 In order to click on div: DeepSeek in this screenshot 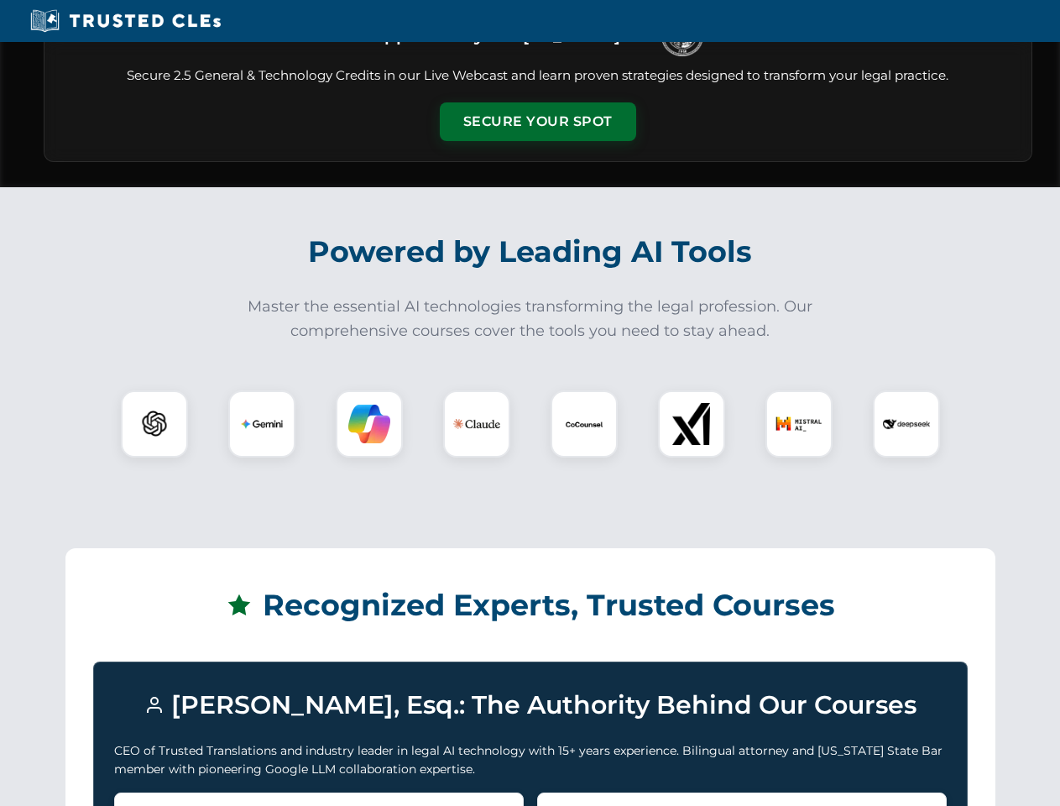, I will do `click(906, 424)`.